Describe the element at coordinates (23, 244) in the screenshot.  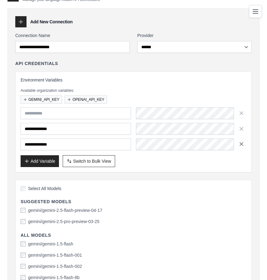
I see `input: gemini/gemini-1.5-flash` at that location.